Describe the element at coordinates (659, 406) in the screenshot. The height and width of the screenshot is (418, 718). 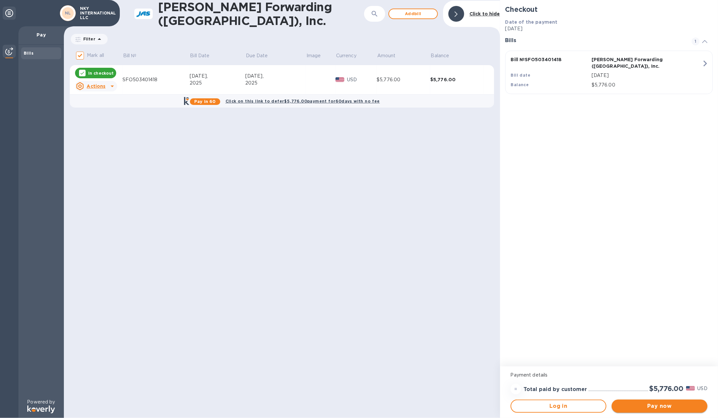
I see `span: Pay now` at that location.